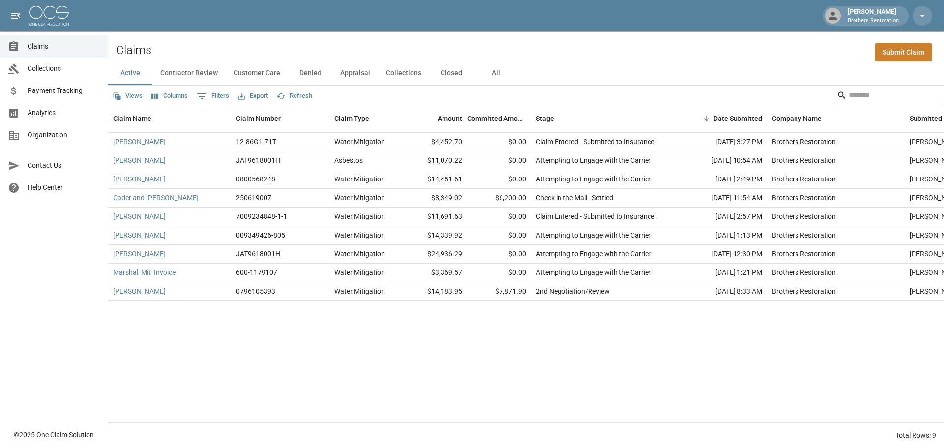 The width and height of the screenshot is (944, 448). What do you see at coordinates (496, 73) in the screenshot?
I see `button: All` at bounding box center [496, 73].